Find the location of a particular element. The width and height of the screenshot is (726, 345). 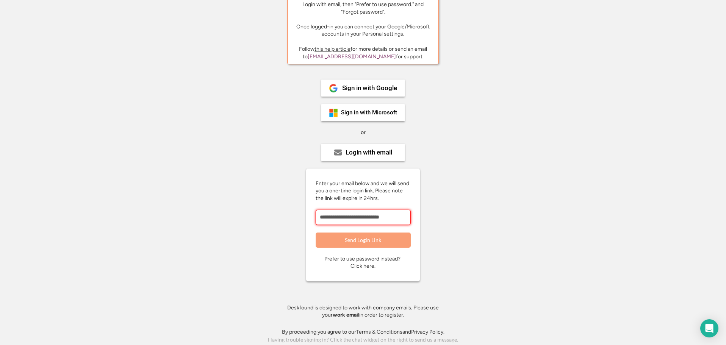

div: Login with email is located at coordinates (368, 152).